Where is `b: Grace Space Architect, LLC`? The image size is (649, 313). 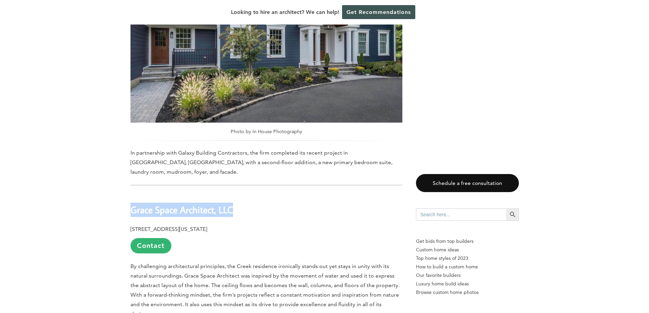
b: Grace Space Architect, LLC is located at coordinates (182, 210).